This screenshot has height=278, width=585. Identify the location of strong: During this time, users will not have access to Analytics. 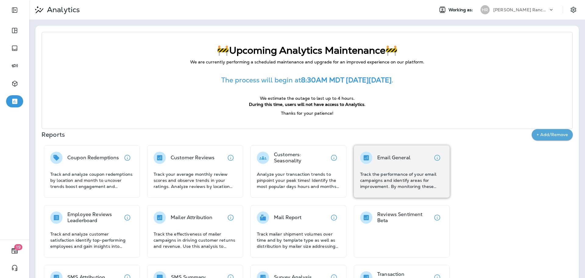
(306, 104).